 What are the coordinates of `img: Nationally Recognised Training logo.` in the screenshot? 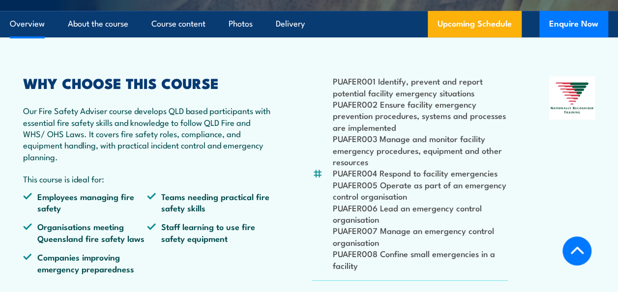 It's located at (571, 98).